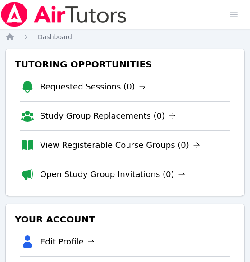 This screenshot has height=262, width=250. What do you see at coordinates (67, 242) in the screenshot?
I see `a: Edit Profile` at bounding box center [67, 242].